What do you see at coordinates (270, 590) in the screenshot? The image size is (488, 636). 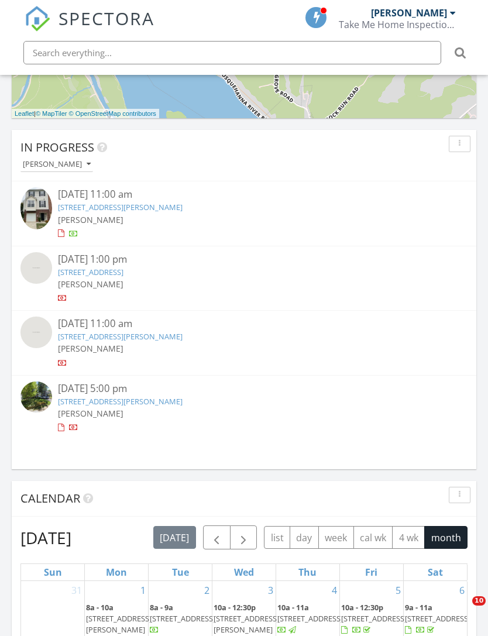 I see `a: Go to September 3, 2025` at bounding box center [270, 590].